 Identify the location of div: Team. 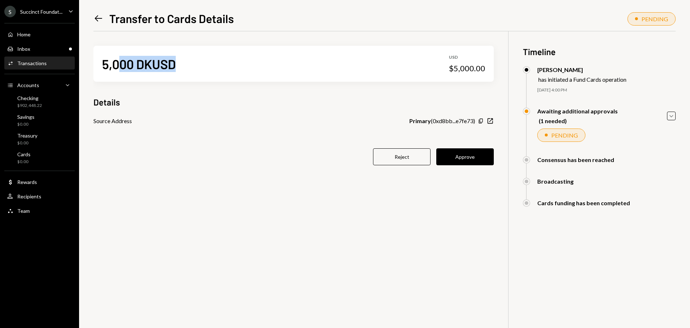
(23, 210).